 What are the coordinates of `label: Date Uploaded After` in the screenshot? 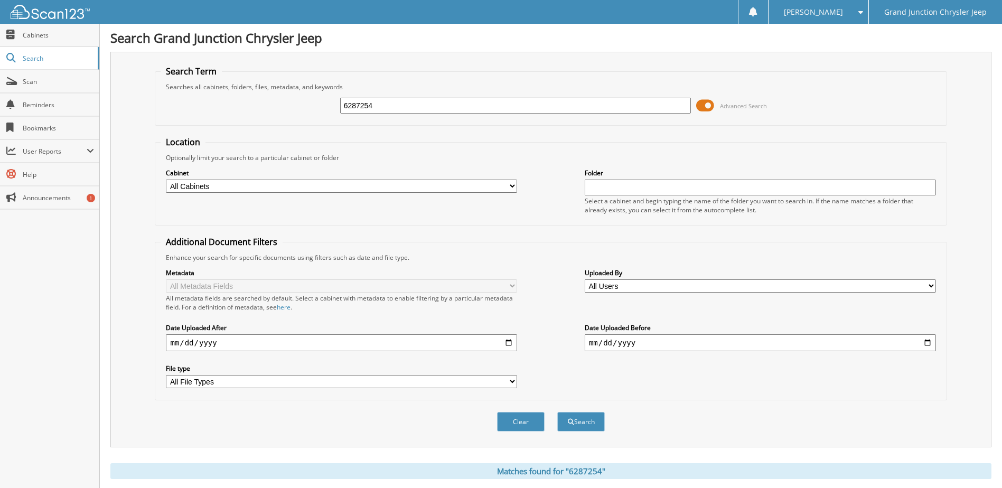 It's located at (341, 327).